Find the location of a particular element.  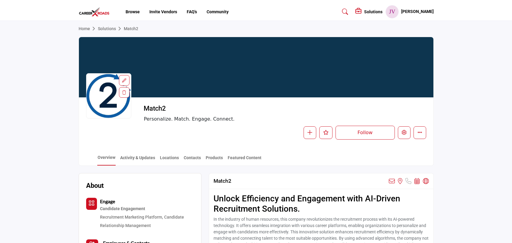

a: Match2 is located at coordinates (131, 29).